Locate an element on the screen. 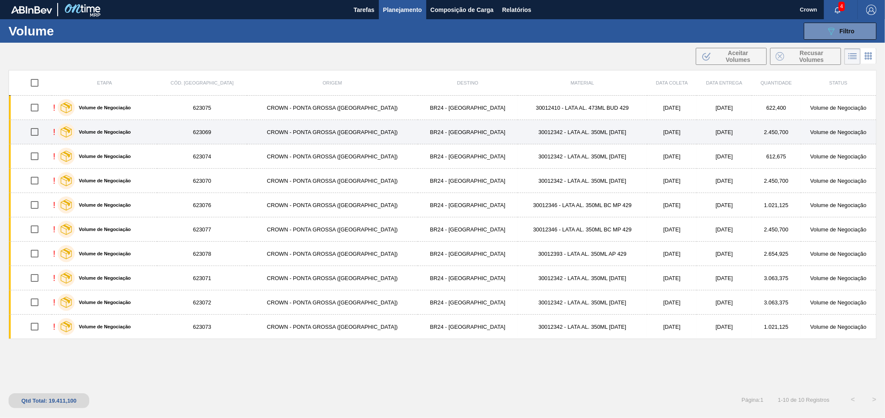 Image resolution: width=885 pixels, height=418 pixels. button: Aceitar Volumes is located at coordinates (731, 56).